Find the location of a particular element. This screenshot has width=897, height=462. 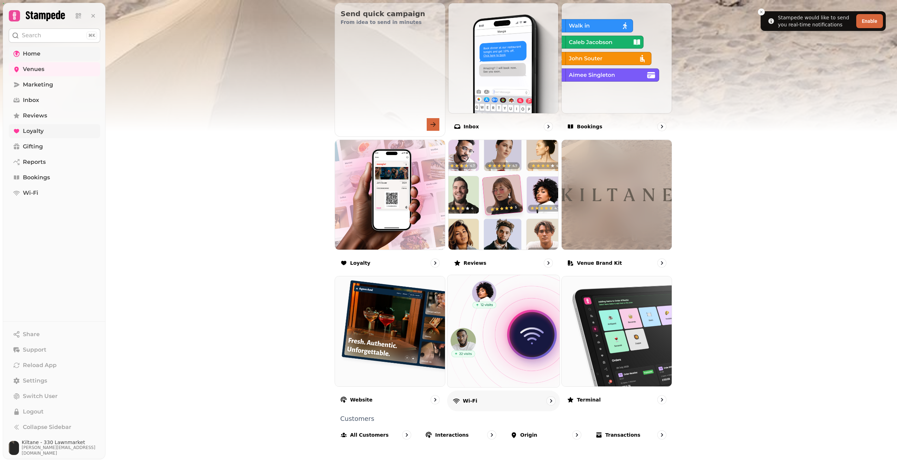

span: Share is located at coordinates (31, 334).